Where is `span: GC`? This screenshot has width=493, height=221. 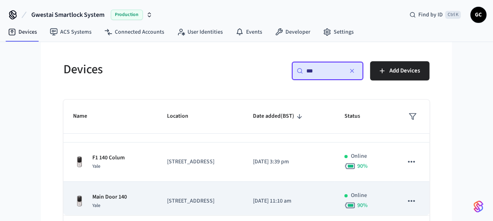
span: GC is located at coordinates (478, 15).